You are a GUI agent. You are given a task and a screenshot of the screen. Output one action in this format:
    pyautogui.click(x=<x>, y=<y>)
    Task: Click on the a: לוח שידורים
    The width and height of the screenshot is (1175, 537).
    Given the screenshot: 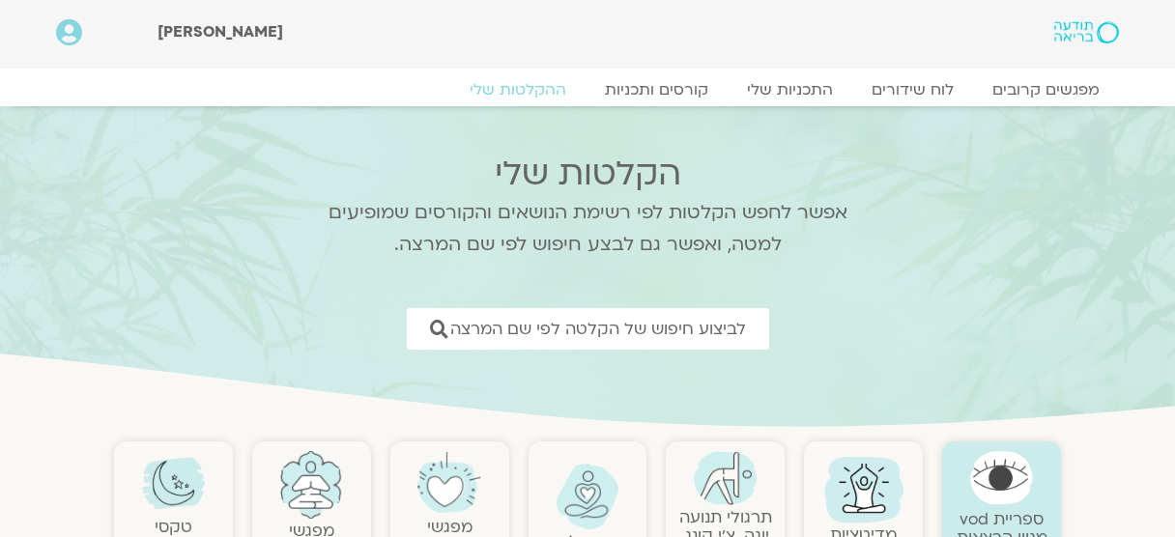 What is the action you would take?
    pyautogui.click(x=912, y=90)
    